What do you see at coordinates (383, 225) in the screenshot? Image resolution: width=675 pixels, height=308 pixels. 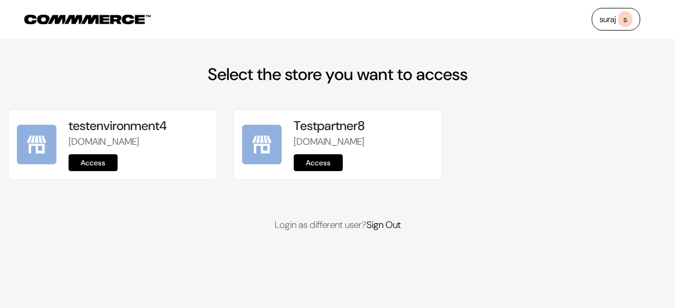 I see `a: Sign Out` at bounding box center [383, 225].